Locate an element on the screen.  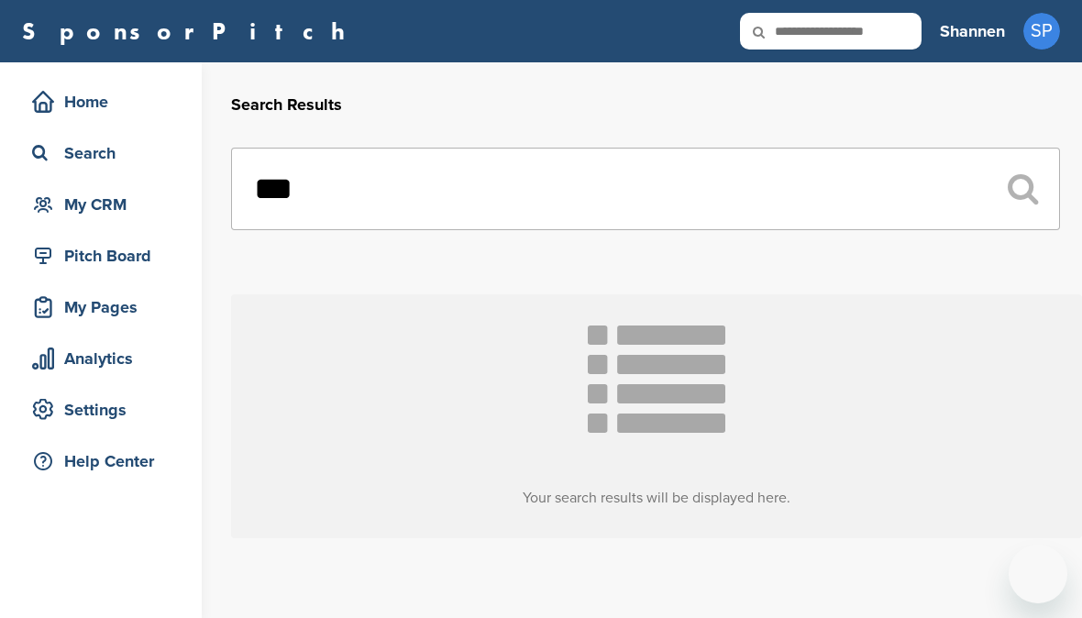
a: Pitch Board is located at coordinates (101, 256).